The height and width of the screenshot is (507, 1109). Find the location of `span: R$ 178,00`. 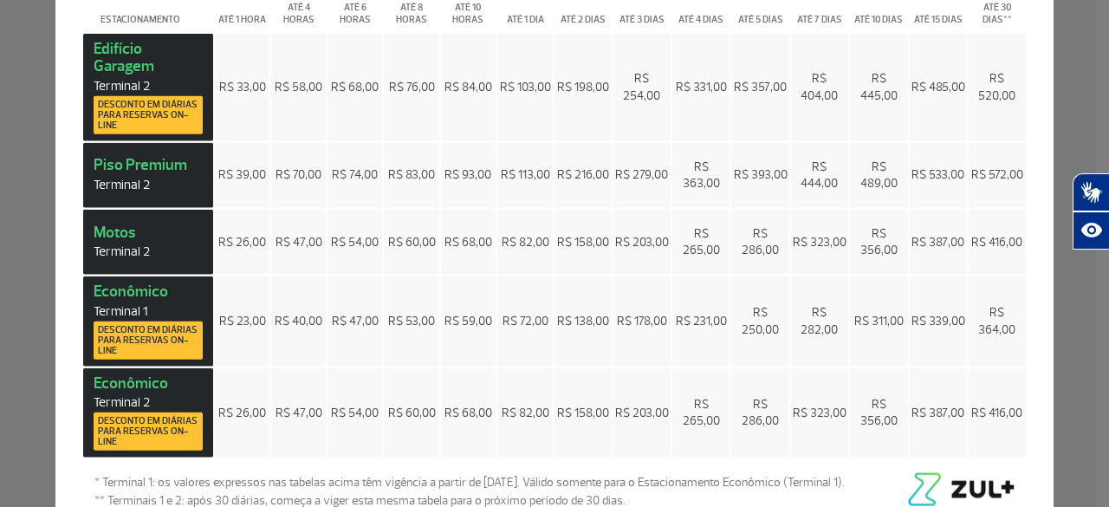

span: R$ 178,00 is located at coordinates (642, 321).